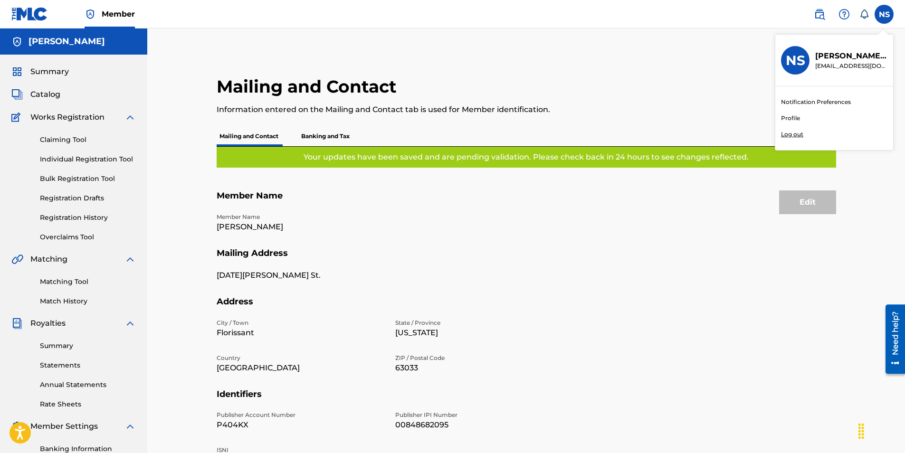 The height and width of the screenshot is (453, 905). What do you see at coordinates (300, 323) in the screenshot?
I see `p: City / Town` at bounding box center [300, 323].